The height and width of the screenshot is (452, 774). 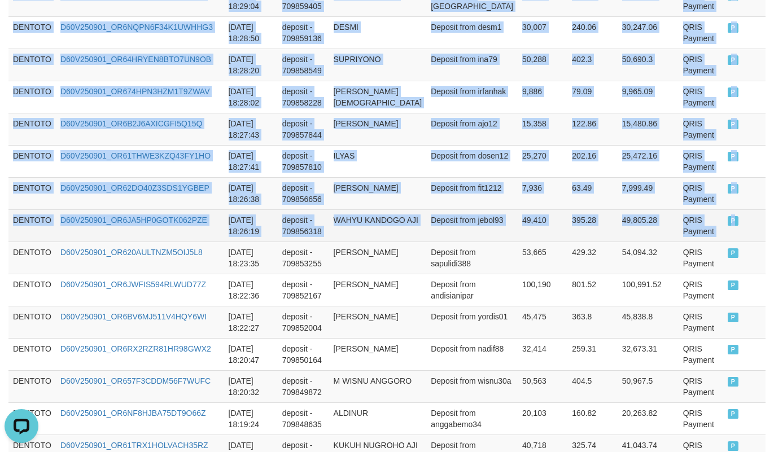 What do you see at coordinates (648, 290) in the screenshot?
I see `td: 100,991.52` at bounding box center [648, 290].